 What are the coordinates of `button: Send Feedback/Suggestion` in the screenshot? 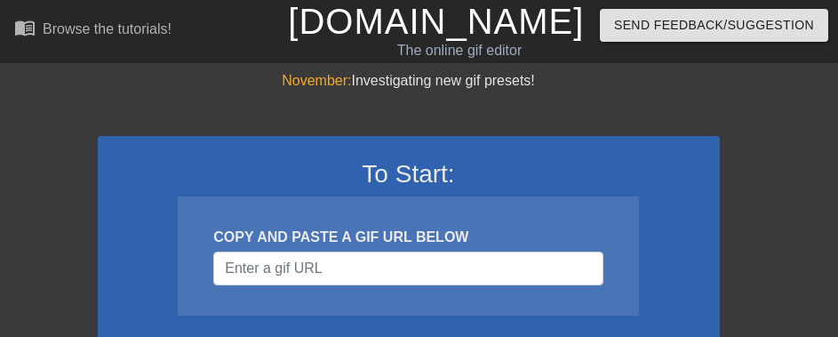 It's located at (713, 25).